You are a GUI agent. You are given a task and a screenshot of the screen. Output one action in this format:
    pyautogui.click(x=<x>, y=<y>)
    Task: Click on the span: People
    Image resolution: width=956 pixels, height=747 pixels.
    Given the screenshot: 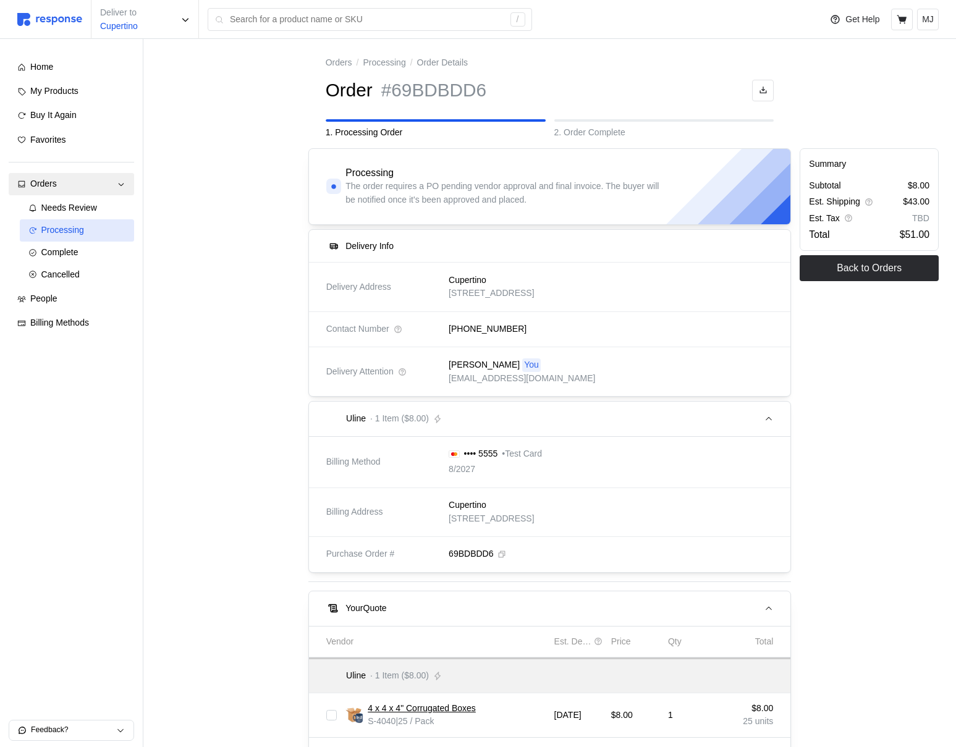 What is the action you would take?
    pyautogui.click(x=44, y=298)
    